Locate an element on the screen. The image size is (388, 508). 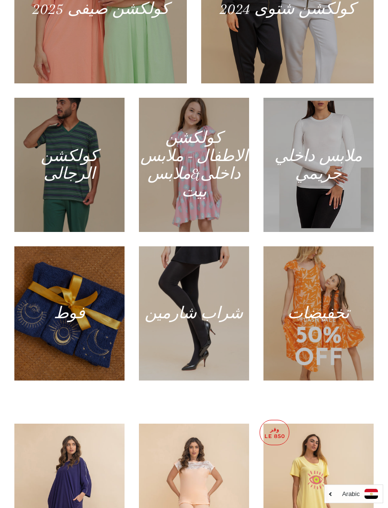
a: فوط is located at coordinates (70, 314).